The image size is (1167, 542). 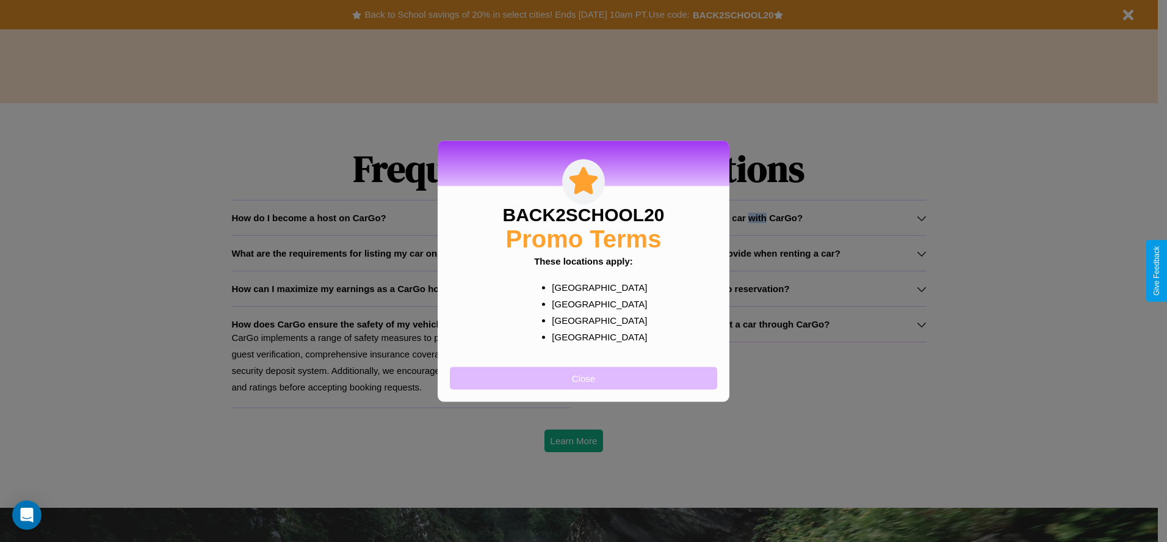 I want to click on b: These locations apply:, so click(x=584, y=260).